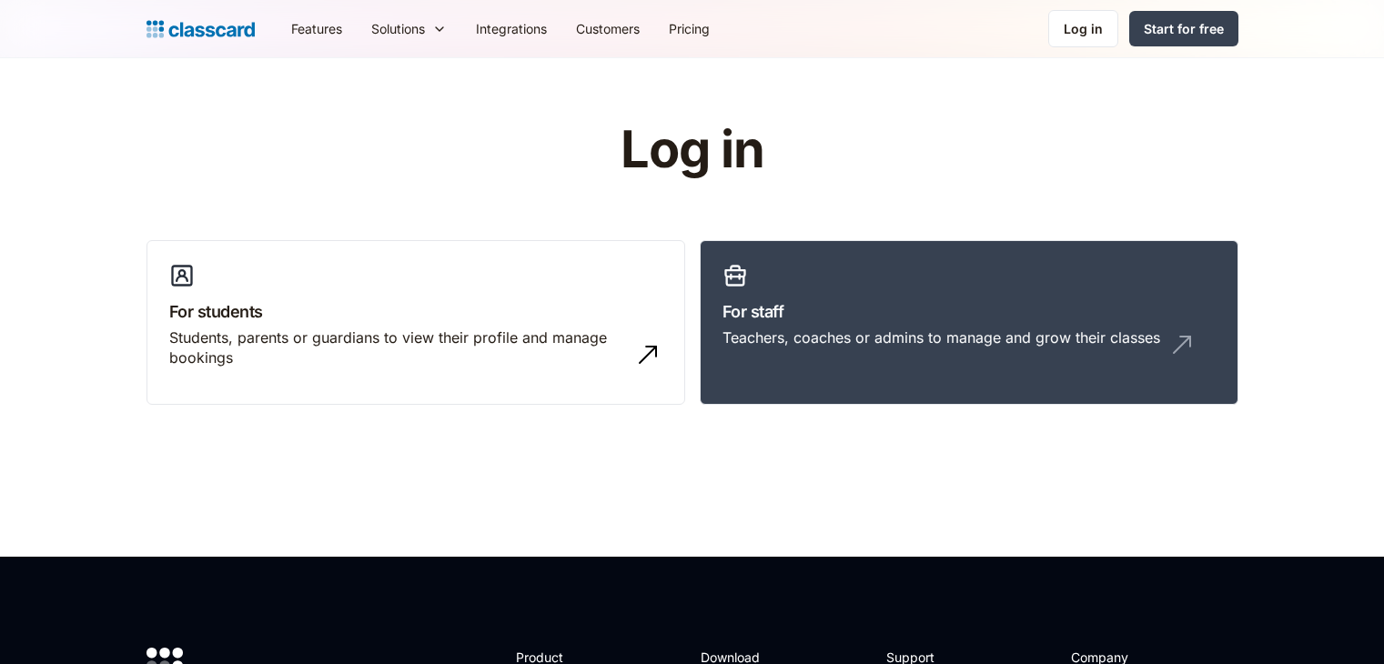  I want to click on div: Teachers, coaches or admins to manage and grow their classes, so click(941, 338).